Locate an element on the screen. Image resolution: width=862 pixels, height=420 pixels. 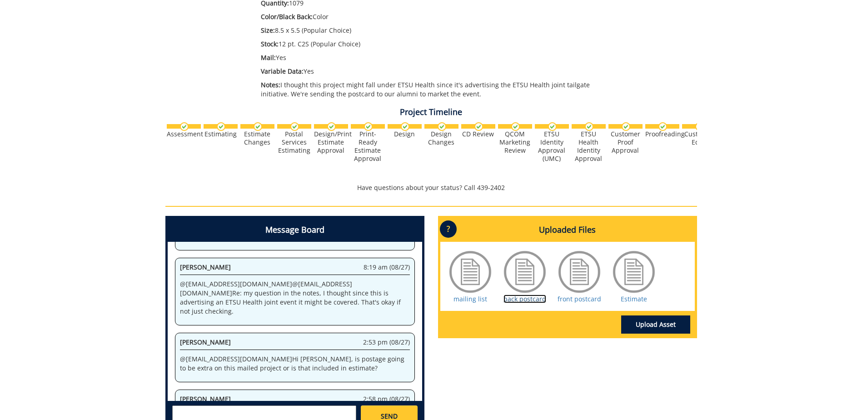
div: ETSU Health Identity Approval is located at coordinates (588, 146).